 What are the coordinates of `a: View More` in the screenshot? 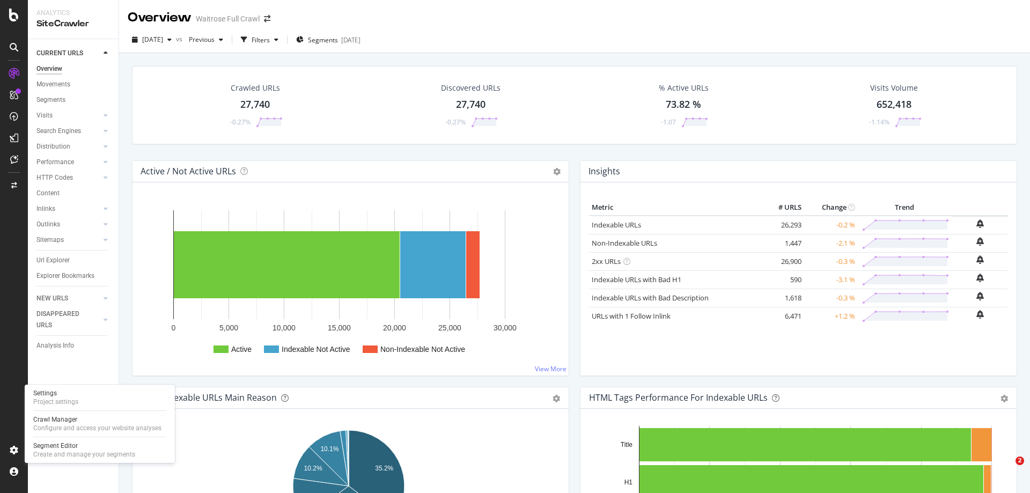 It's located at (551, 369).